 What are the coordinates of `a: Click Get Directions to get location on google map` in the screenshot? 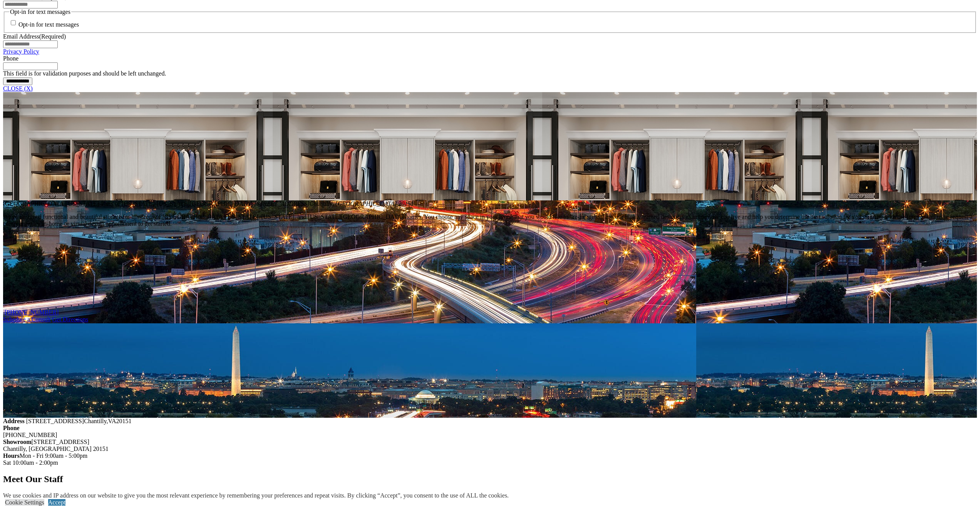 It's located at (70, 319).